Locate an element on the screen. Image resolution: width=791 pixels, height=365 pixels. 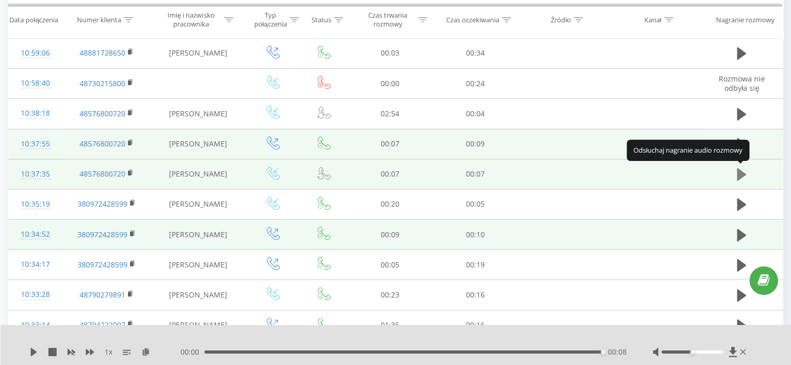
div: Data połączenia is located at coordinates (34, 19).